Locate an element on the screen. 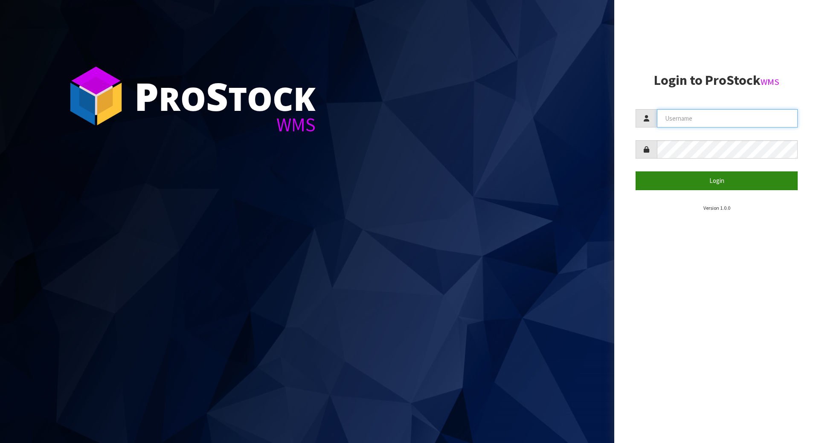 The height and width of the screenshot is (443, 819). span: P is located at coordinates (146, 96).